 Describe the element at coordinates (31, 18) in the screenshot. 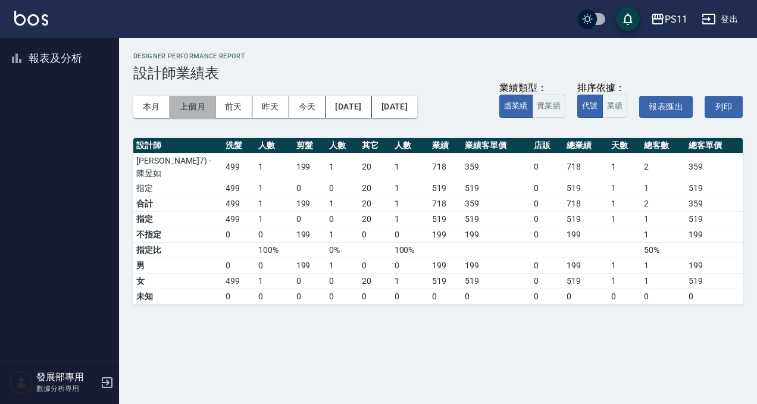

I see `img: Logo` at that location.